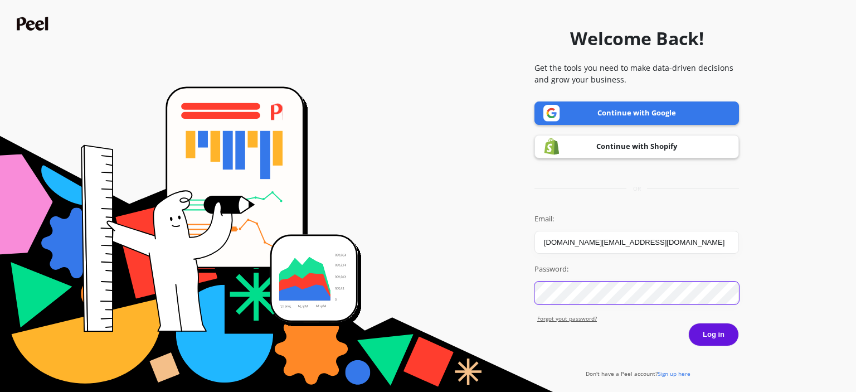 The height and width of the screenshot is (392, 856). What do you see at coordinates (674, 373) in the screenshot?
I see `span: Sign up here` at bounding box center [674, 373].